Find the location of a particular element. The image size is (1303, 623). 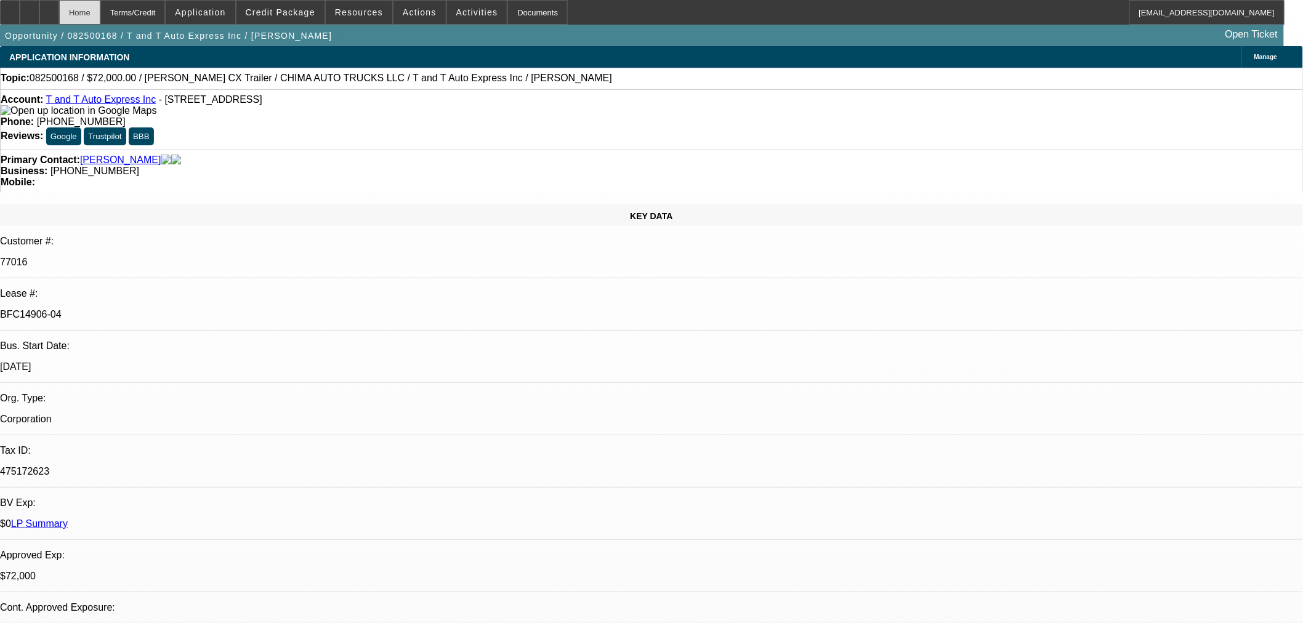

strong: Account: is located at coordinates (22, 99).